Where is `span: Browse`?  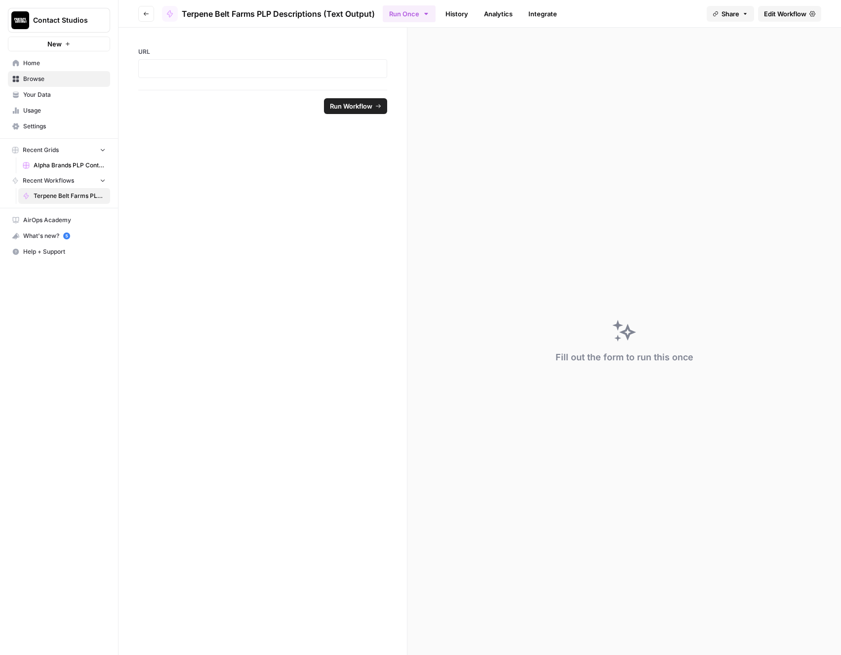
span: Browse is located at coordinates (64, 79).